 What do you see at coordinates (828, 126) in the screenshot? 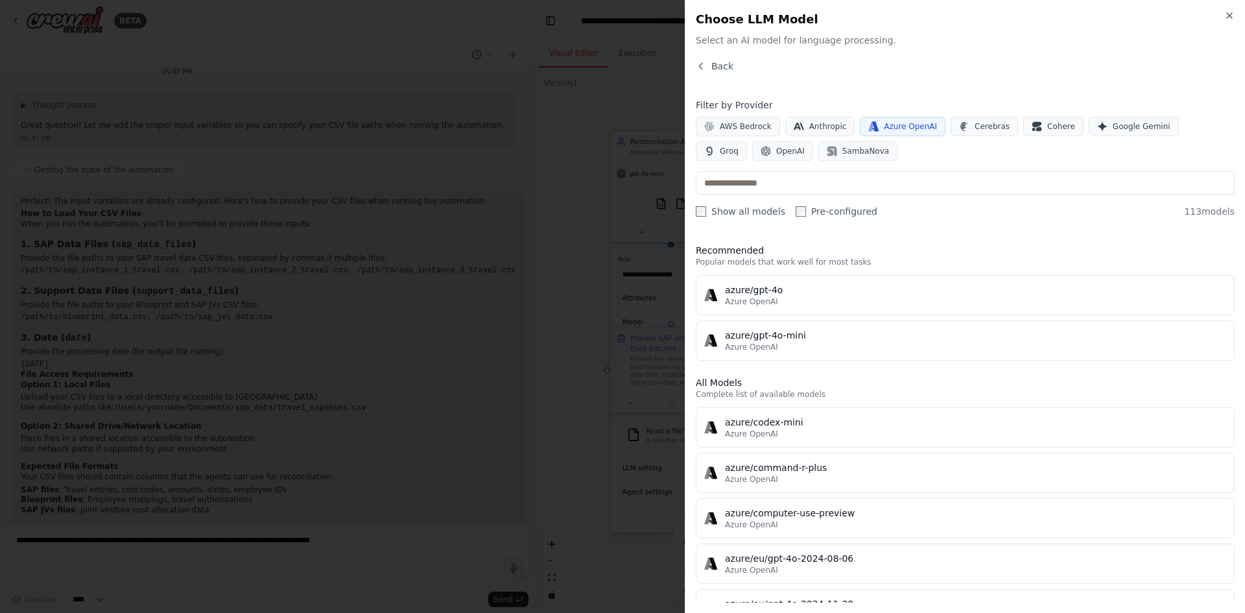
I see `span: Anthropic` at bounding box center [828, 126].